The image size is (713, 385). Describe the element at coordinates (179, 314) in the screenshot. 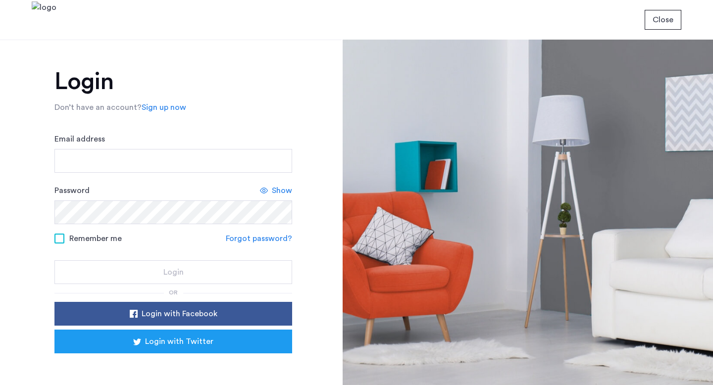

I see `span: Login with Facebook` at that location.